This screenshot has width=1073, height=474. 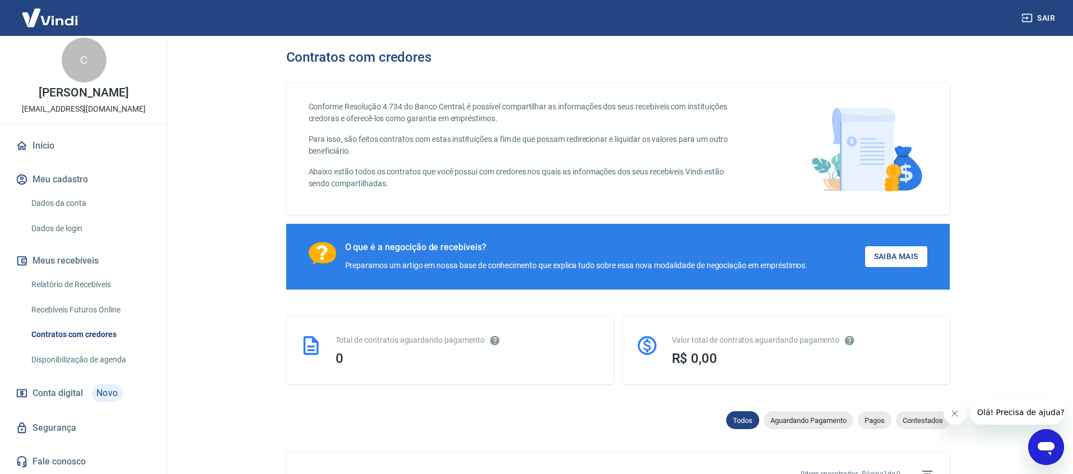 I want to click on div: Todos, so click(x=743, y=420).